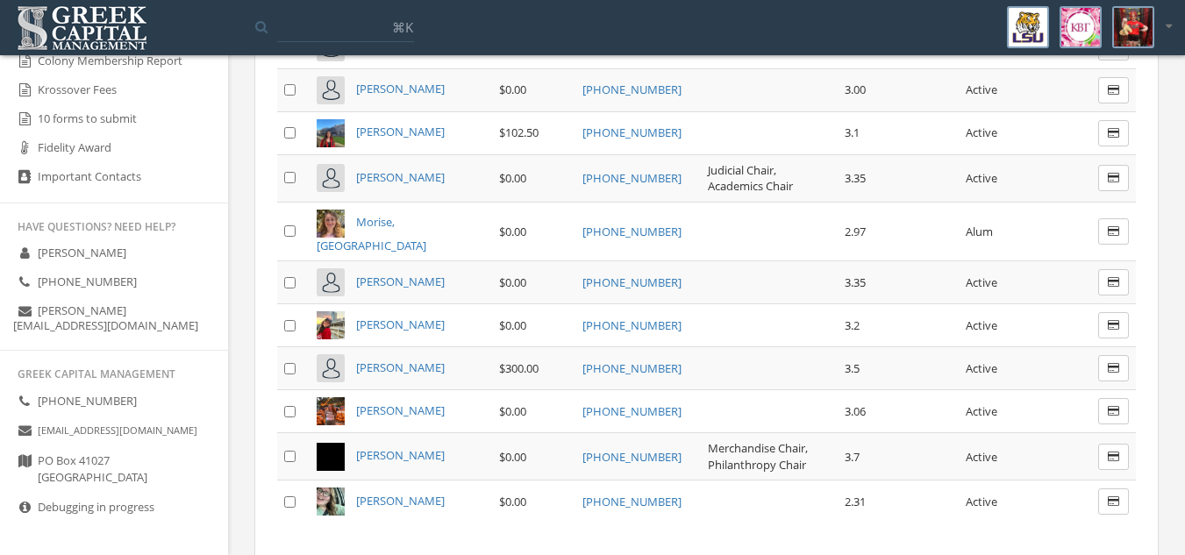 This screenshot has width=1185, height=555. What do you see at coordinates (518, 368) in the screenshot?
I see `span: $300.00` at bounding box center [518, 368].